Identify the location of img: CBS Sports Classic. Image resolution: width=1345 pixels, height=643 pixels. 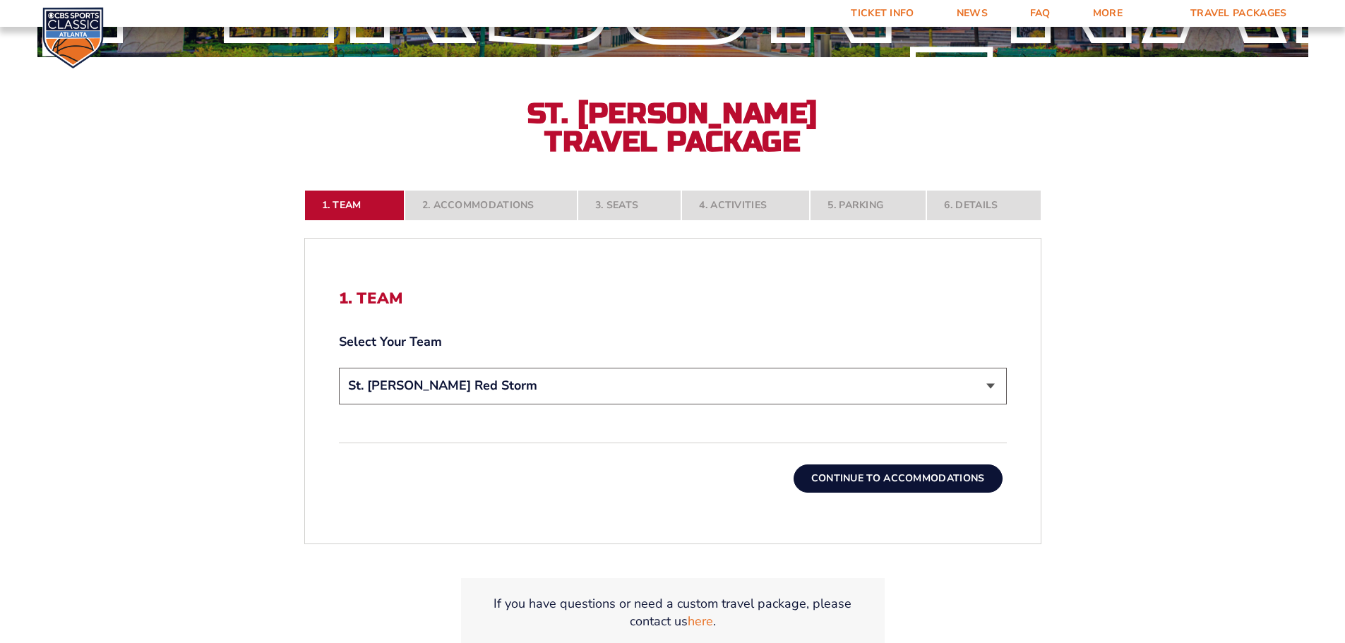
(73, 37).